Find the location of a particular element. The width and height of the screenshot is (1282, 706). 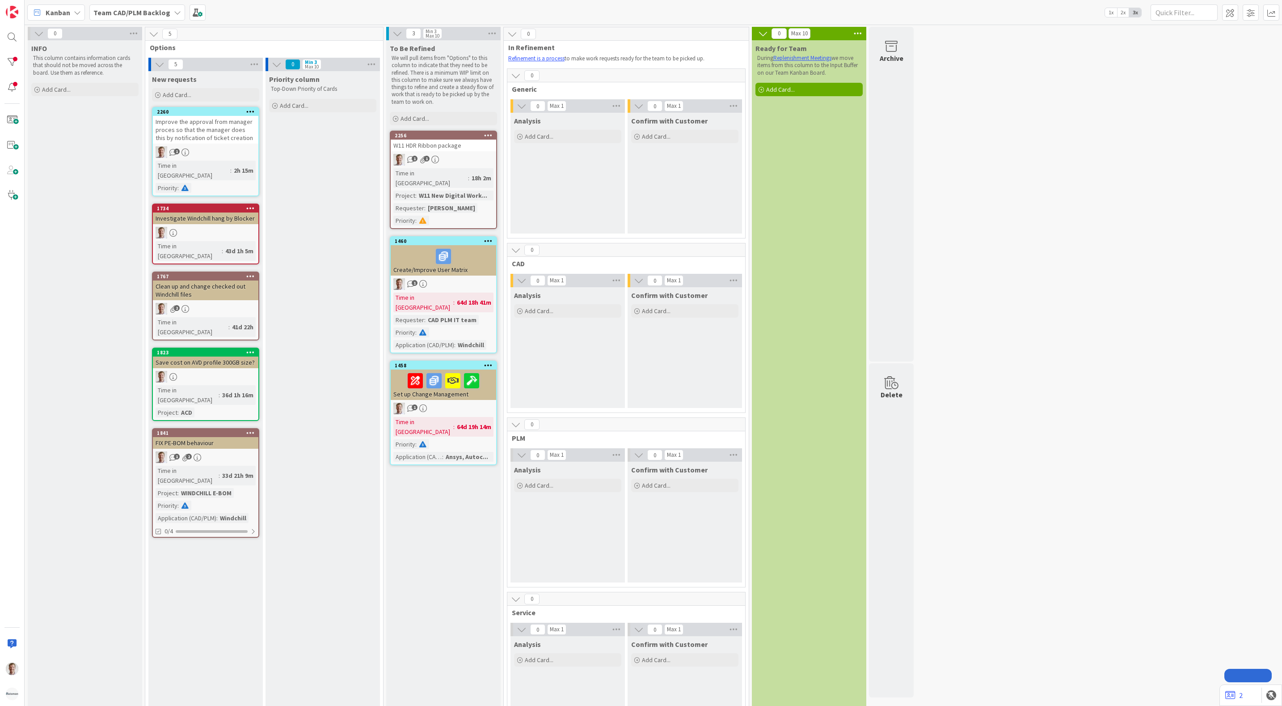

span: In Refinement is located at coordinates (623, 47).